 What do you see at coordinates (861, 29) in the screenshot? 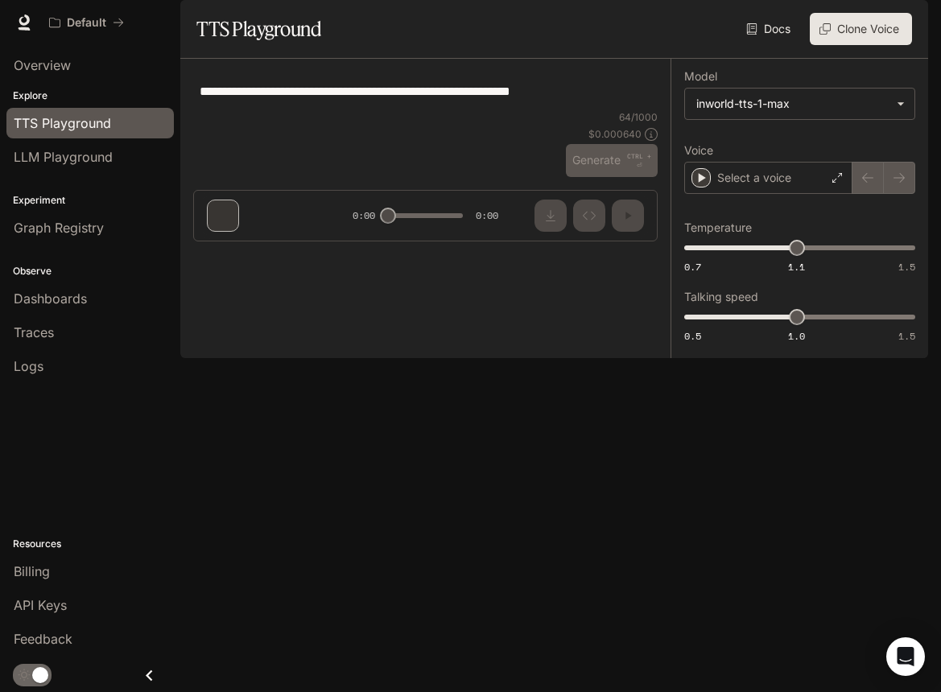
I see `button: Clone Voice` at bounding box center [861, 29].